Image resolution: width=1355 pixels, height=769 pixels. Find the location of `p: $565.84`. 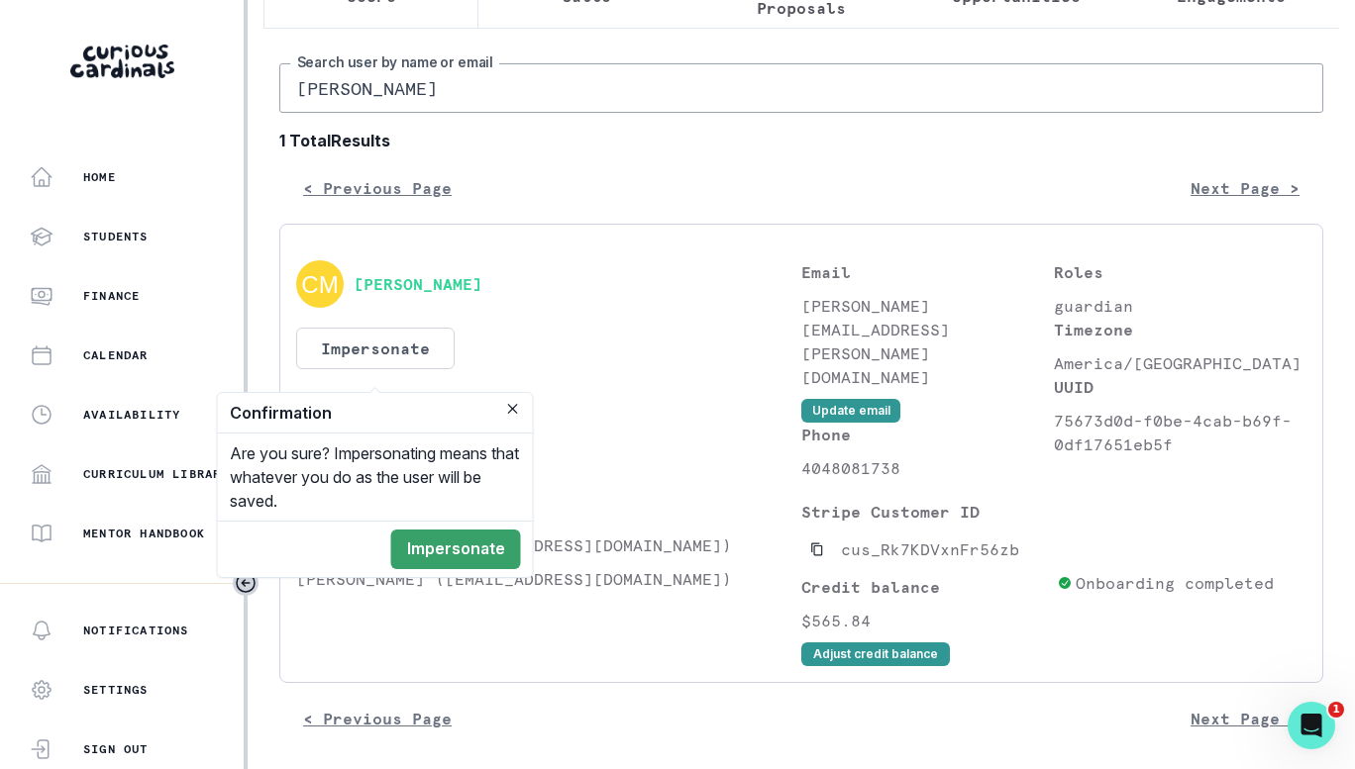

p: $565.84 is located at coordinates (925, 621).